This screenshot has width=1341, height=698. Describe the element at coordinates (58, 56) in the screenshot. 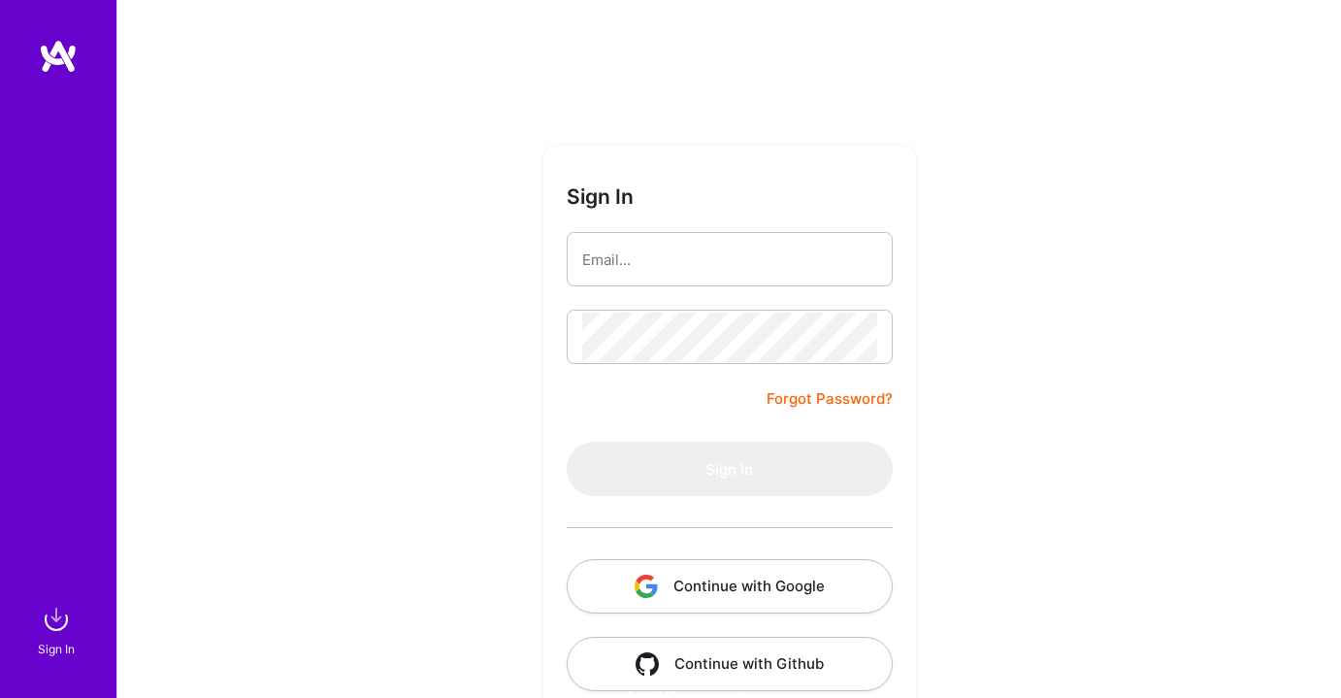

I see `img: logo` at that location.